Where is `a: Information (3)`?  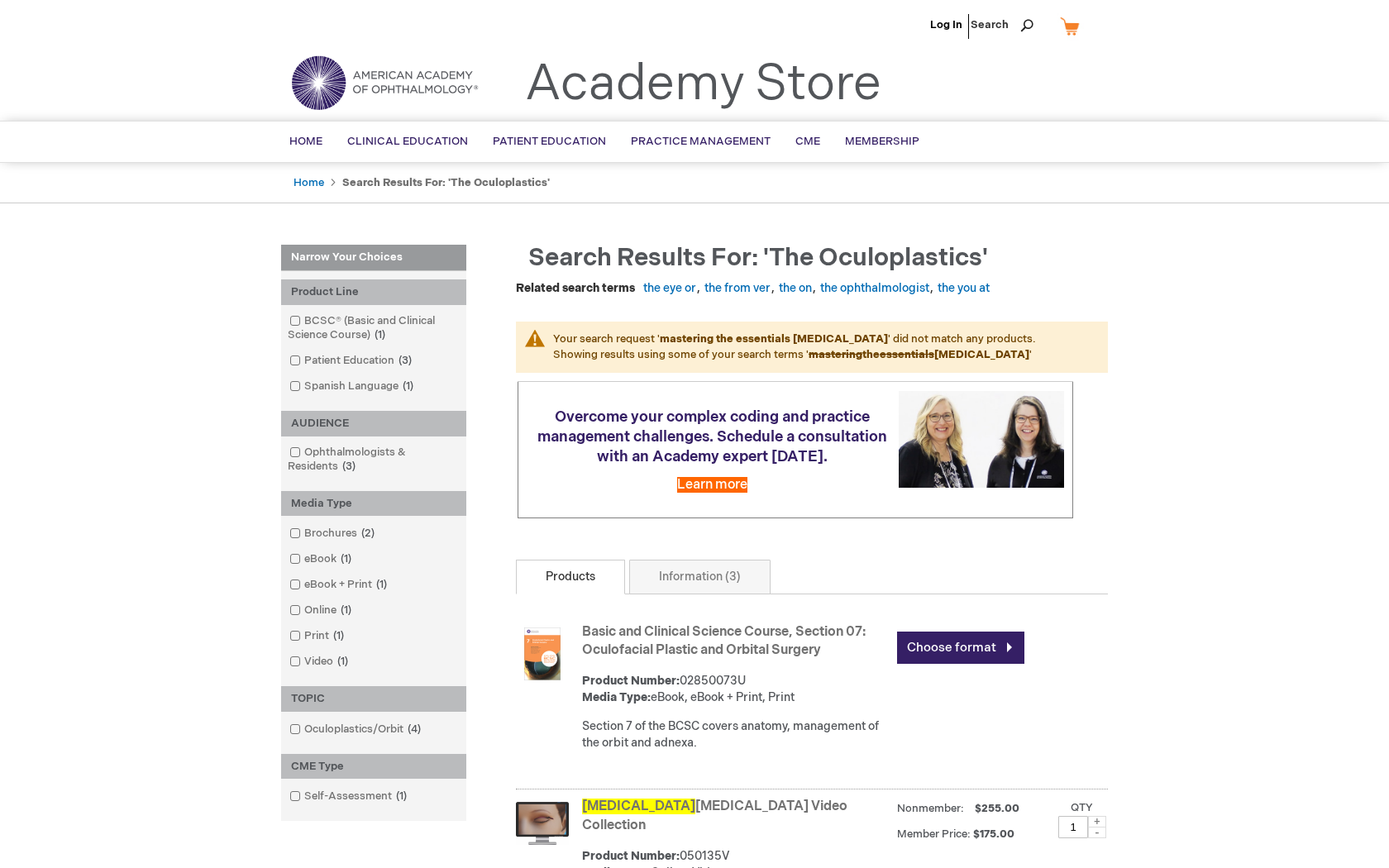
a: Information (3) is located at coordinates (699, 577).